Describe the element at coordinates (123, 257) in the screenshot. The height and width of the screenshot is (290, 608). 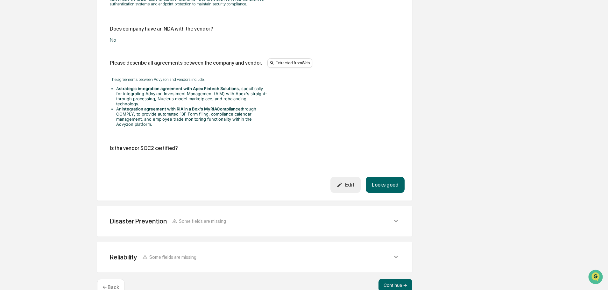
I see `div: Reliability` at that location.